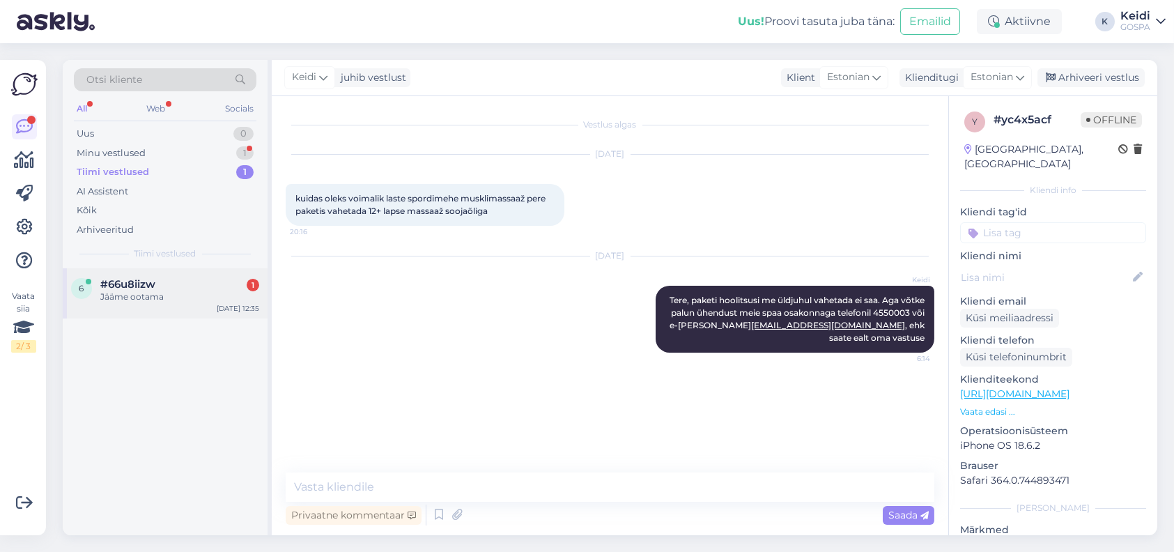  I want to click on span: 20:16, so click(316, 231).